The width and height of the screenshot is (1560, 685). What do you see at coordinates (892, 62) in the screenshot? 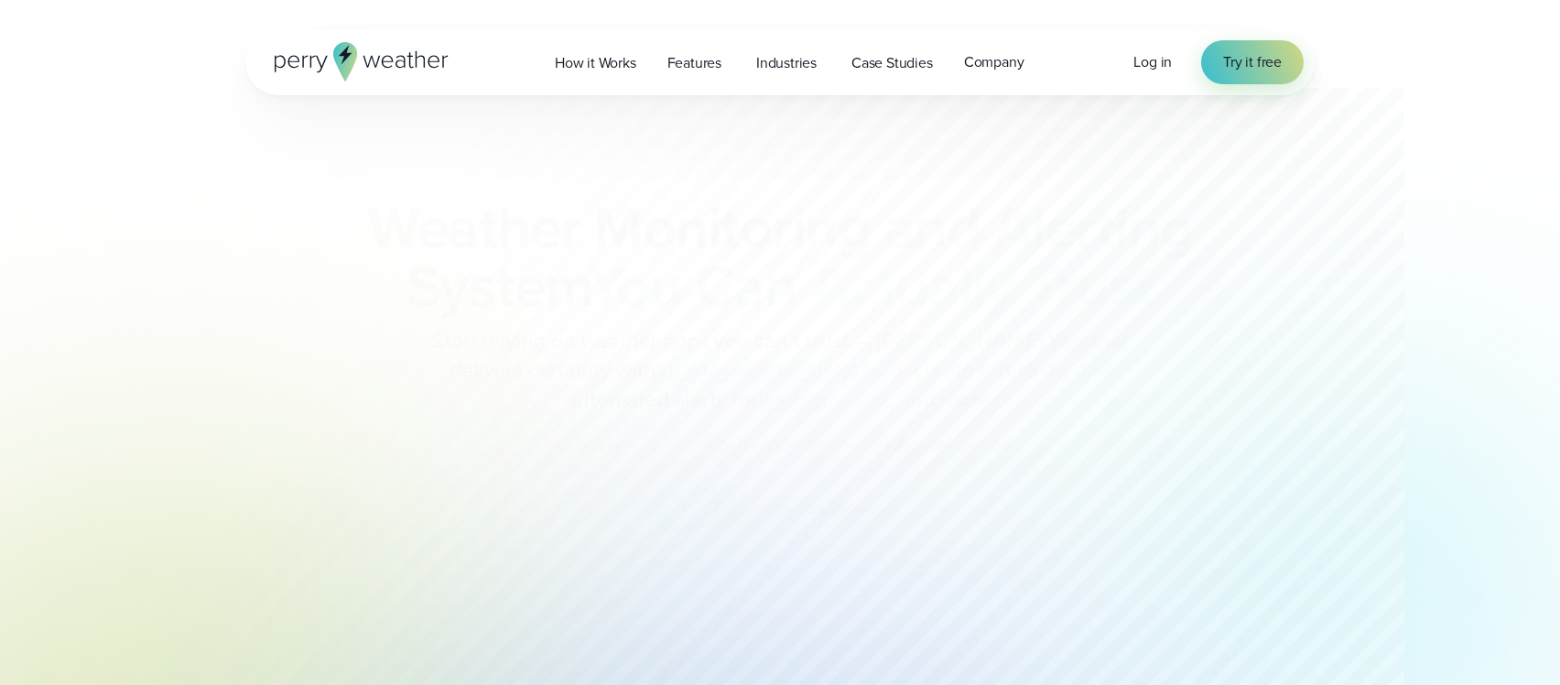
I see `a: Case Studies` at bounding box center [892, 62].